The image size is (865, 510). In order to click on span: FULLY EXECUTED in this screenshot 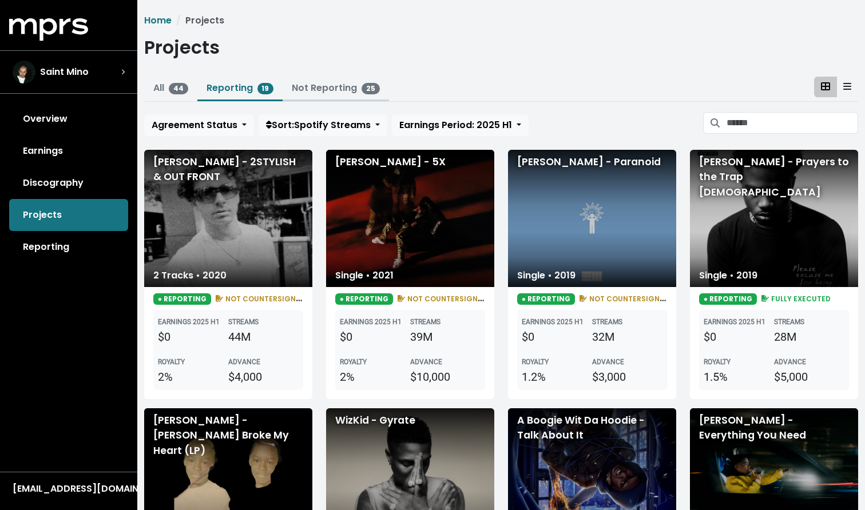, I will do `click(795, 299)`.